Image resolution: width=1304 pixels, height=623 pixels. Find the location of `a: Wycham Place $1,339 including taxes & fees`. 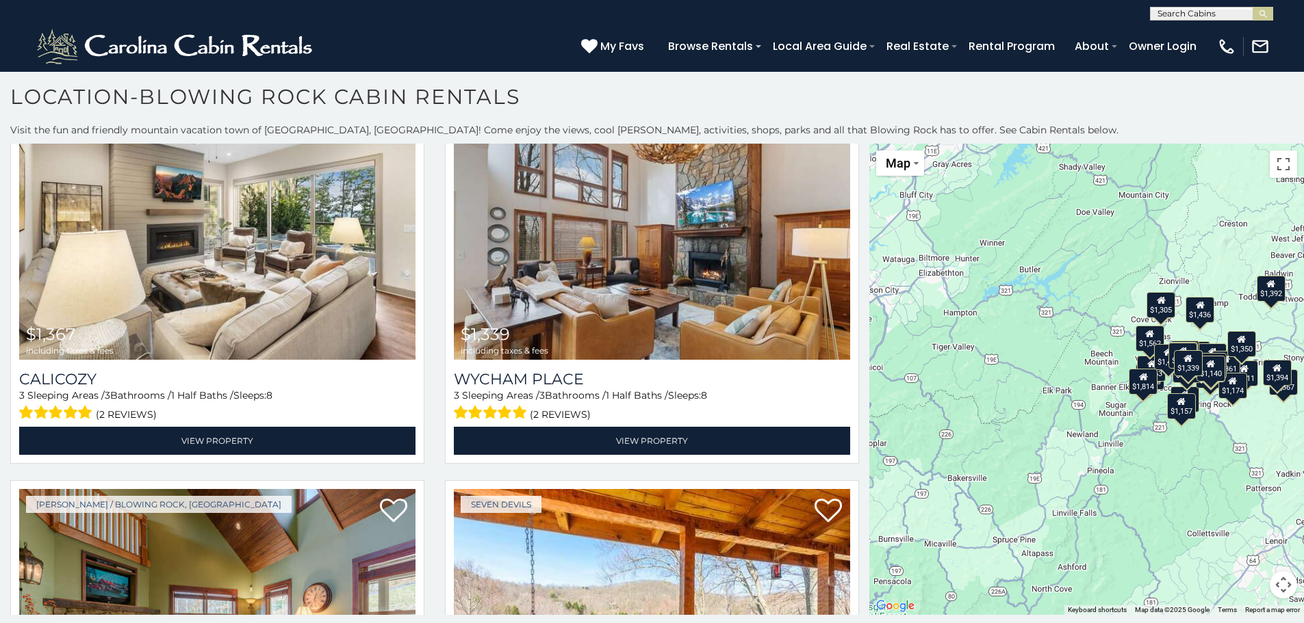

a: Wycham Place $1,339 including taxes & fees is located at coordinates (651, 227).